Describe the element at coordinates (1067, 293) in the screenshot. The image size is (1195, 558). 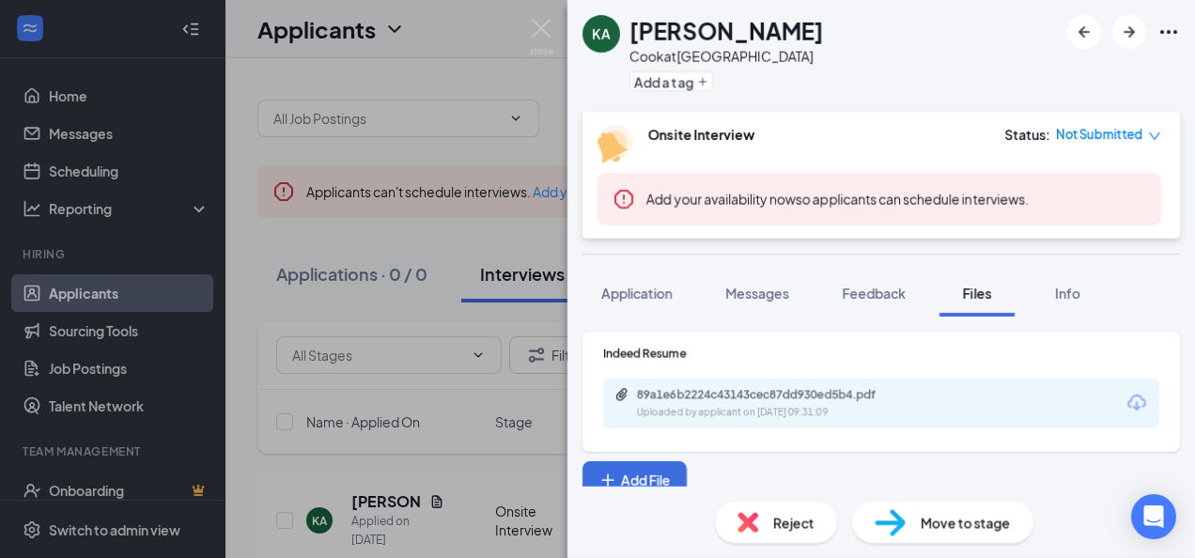
I see `span: Info` at that location.